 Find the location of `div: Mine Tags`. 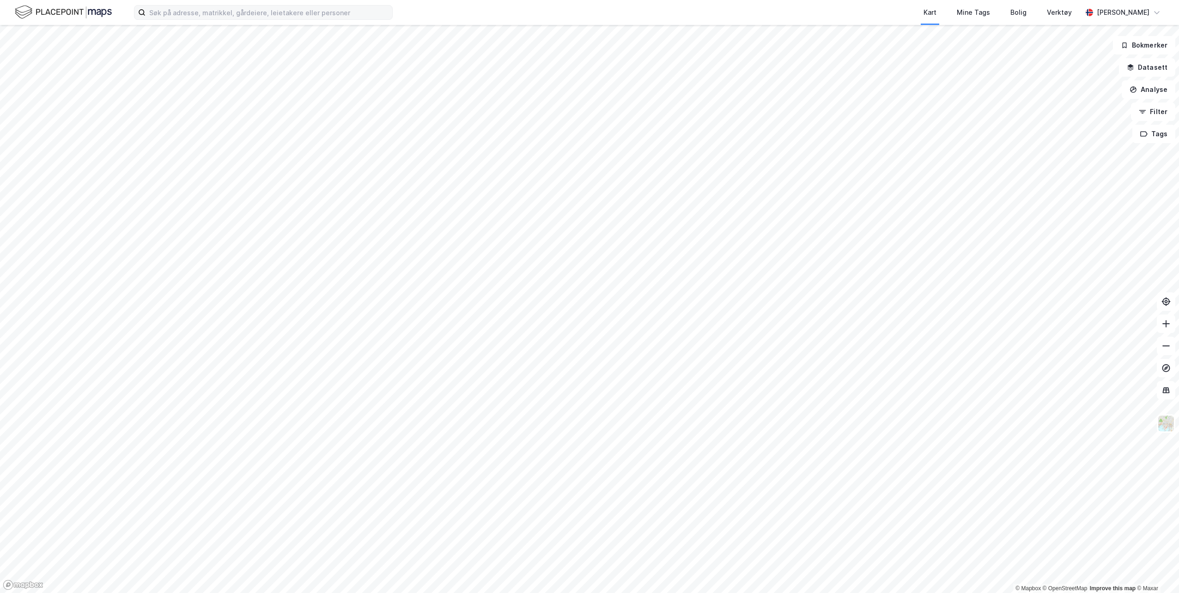

div: Mine Tags is located at coordinates (973, 12).